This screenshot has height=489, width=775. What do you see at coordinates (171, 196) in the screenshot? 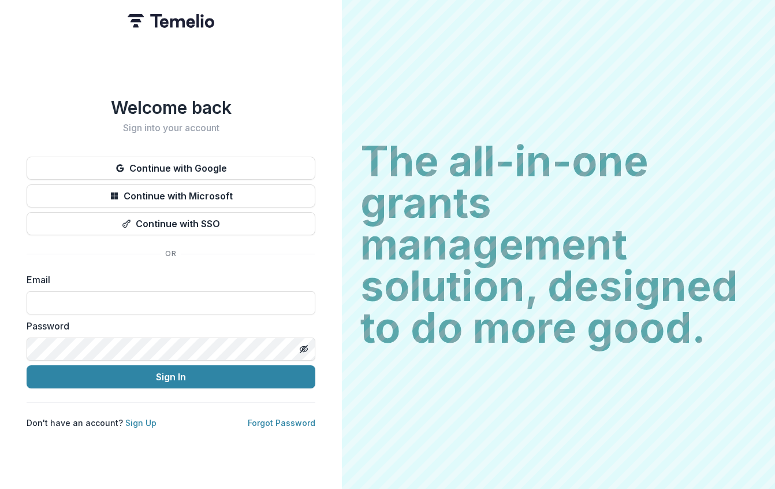
I see `button: Continue with Microsoft` at bounding box center [171, 196].